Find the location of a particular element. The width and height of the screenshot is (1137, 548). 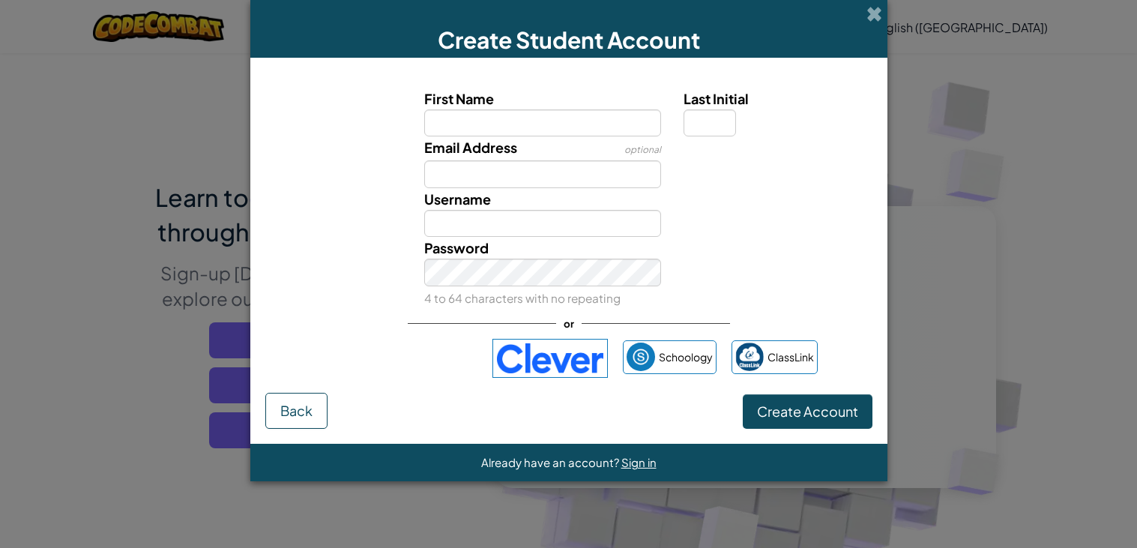

span: Last Initial is located at coordinates (715, 98).